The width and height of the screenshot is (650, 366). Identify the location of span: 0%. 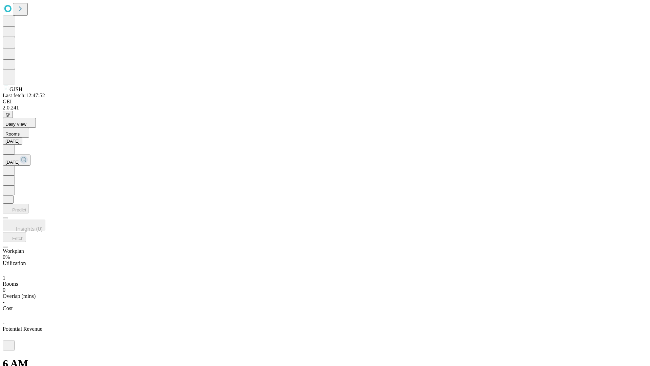
(6, 257).